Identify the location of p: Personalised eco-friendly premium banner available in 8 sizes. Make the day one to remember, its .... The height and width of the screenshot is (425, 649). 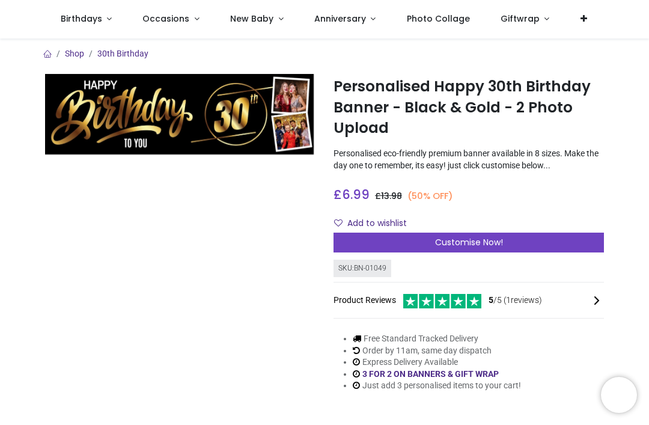
(469, 159).